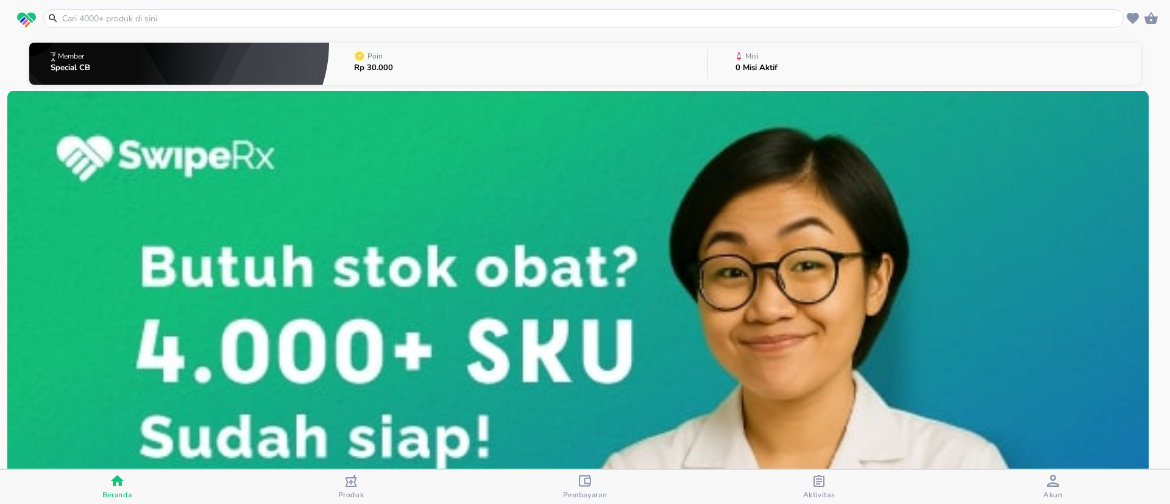 Image resolution: width=1170 pixels, height=504 pixels. What do you see at coordinates (590, 18) in the screenshot?
I see `input: Cari 4000+ produk di sini` at bounding box center [590, 18].